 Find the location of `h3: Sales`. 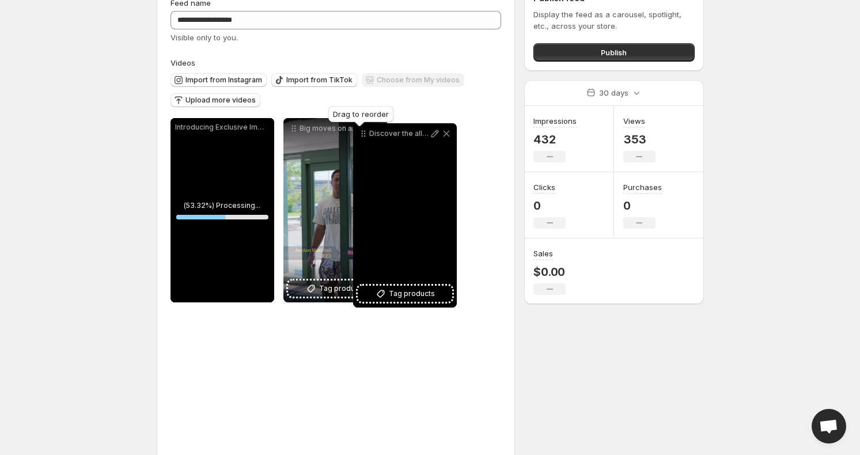

h3: Sales is located at coordinates (543, 254).